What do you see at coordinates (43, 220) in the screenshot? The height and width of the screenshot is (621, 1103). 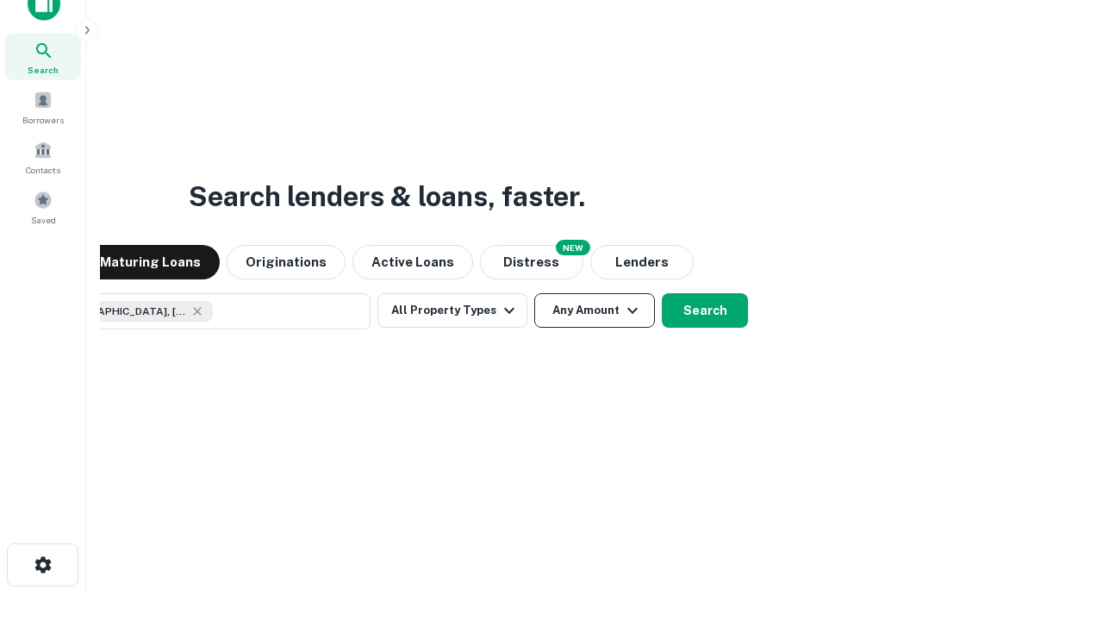 I see `span: Saved` at bounding box center [43, 220].